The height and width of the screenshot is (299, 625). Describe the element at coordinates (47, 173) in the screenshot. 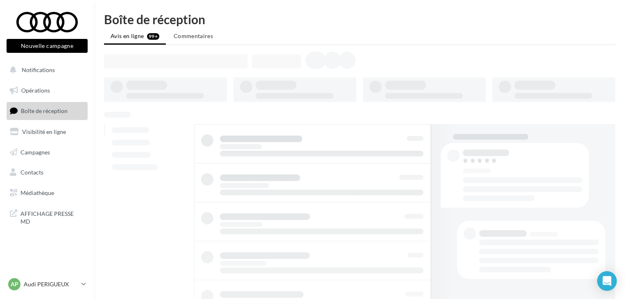

I see `a: Contacts` at that location.